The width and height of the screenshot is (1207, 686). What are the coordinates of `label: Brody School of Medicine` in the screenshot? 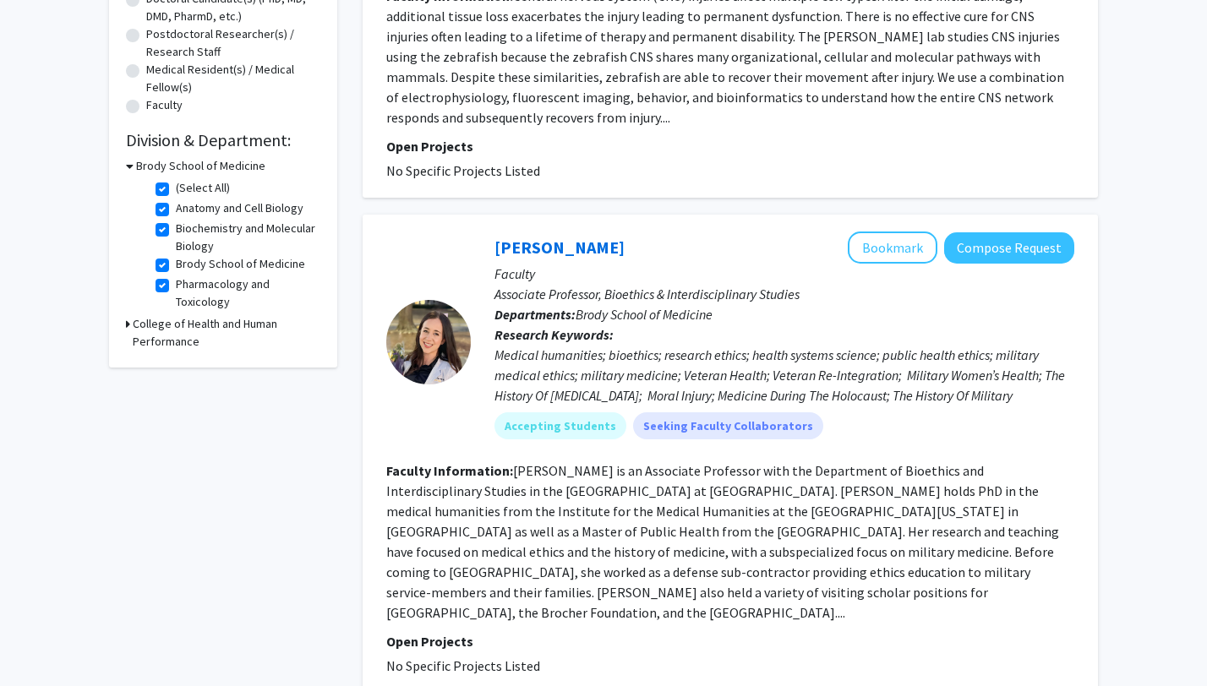 It's located at (240, 264).